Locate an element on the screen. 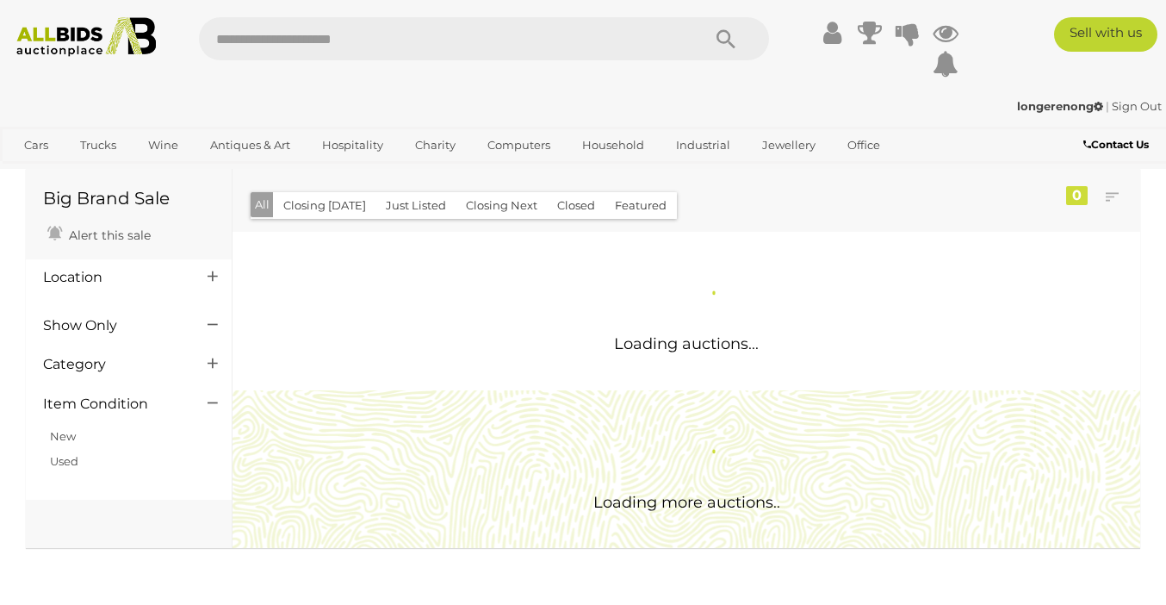 This screenshot has height=605, width=1166. a: Wine is located at coordinates (163, 145).